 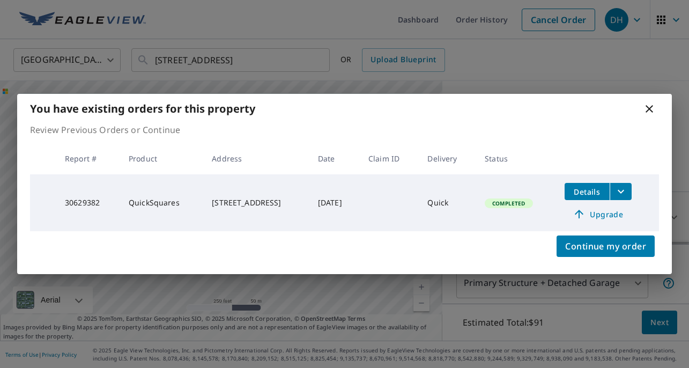 I want to click on span: Continue my order, so click(x=605, y=246).